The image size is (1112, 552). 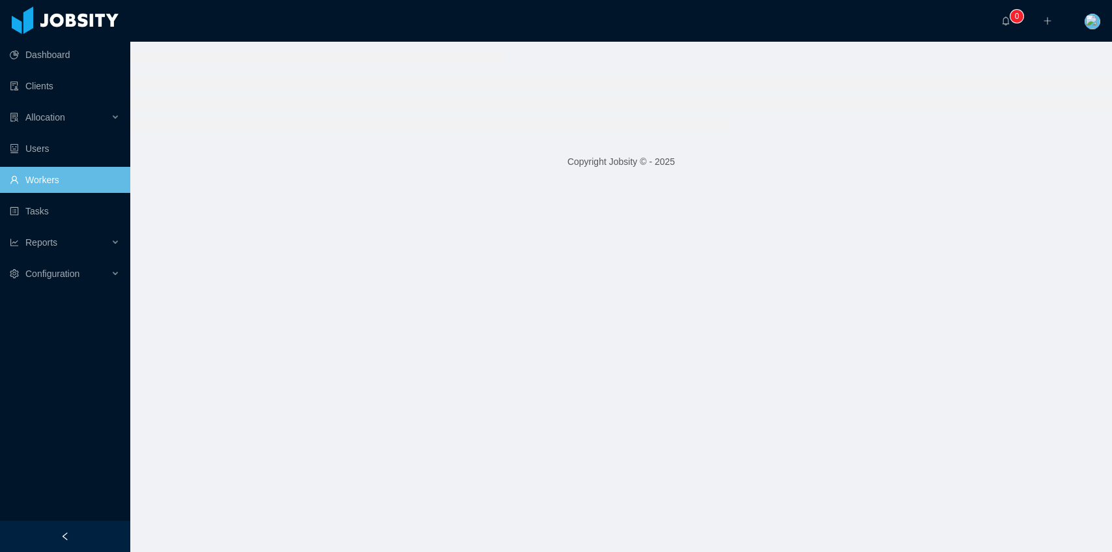 What do you see at coordinates (621, 162) in the screenshot?
I see `footer: Copyright Jobsity © - 2025` at bounding box center [621, 162].